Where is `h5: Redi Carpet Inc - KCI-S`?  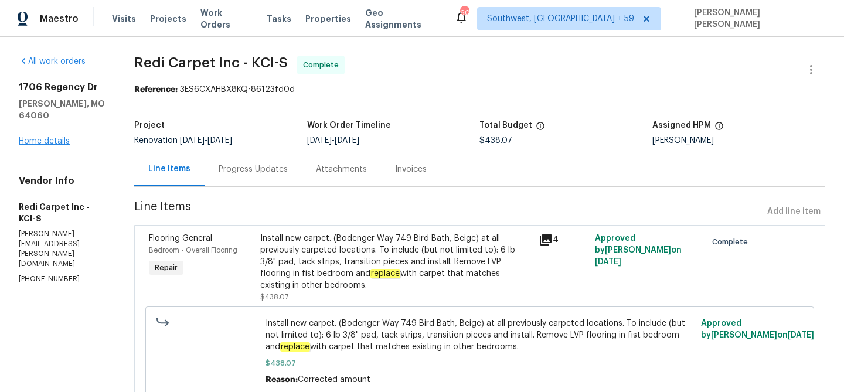 h5: Redi Carpet Inc - KCI-S is located at coordinates (62, 213).